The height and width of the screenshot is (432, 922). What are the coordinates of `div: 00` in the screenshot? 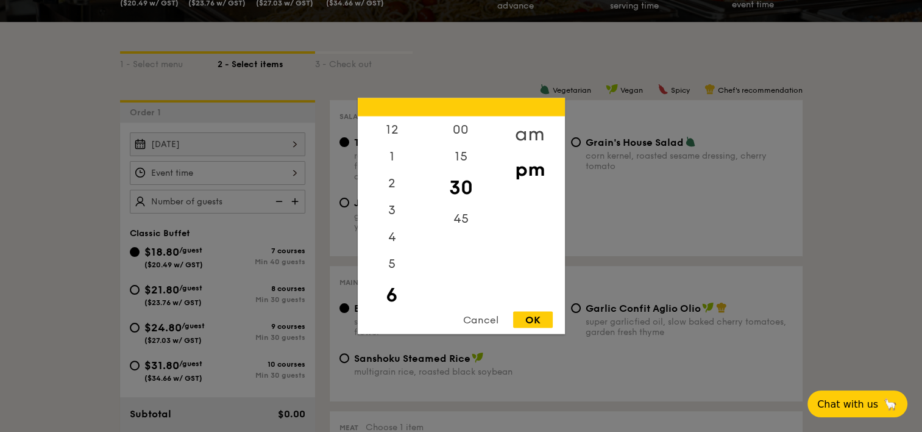 It's located at (461, 130).